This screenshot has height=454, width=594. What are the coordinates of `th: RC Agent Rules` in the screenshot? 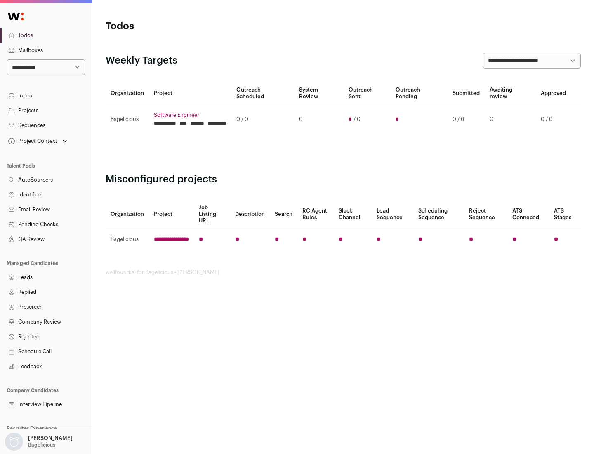 It's located at (315, 214).